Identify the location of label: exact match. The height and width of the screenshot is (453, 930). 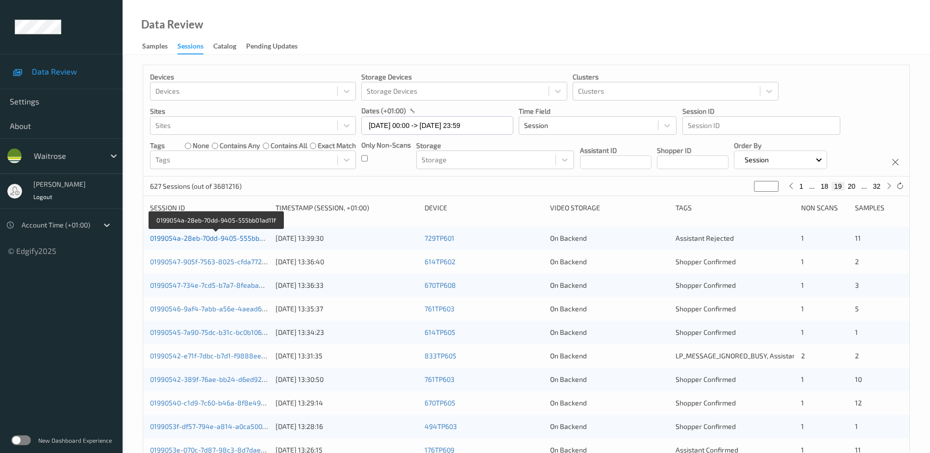
(337, 146).